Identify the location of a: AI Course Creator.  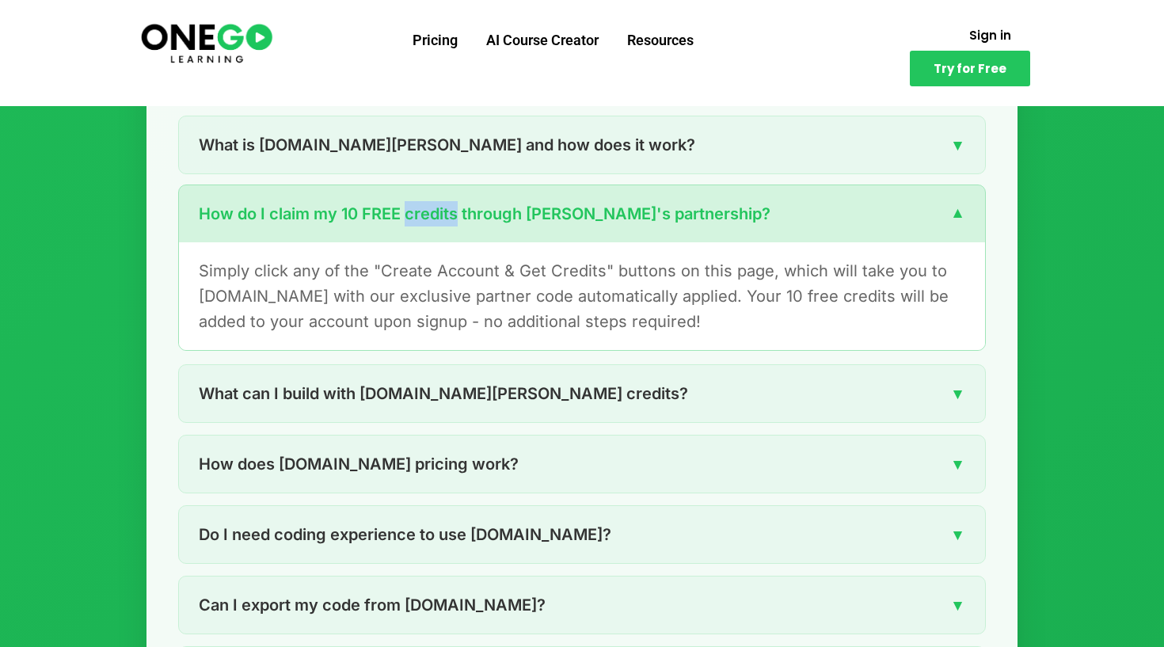
(543, 40).